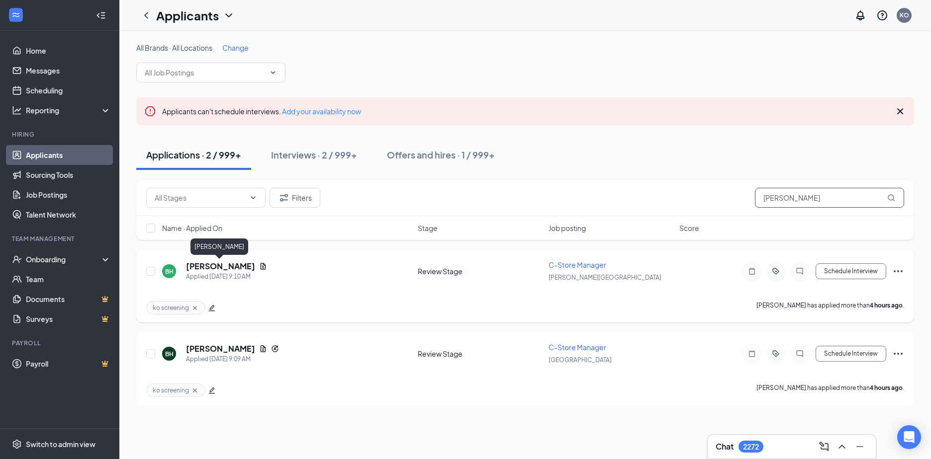 This screenshot has height=459, width=931. What do you see at coordinates (193, 155) in the screenshot?
I see `div: Applications · 2 / 999+` at bounding box center [193, 155].